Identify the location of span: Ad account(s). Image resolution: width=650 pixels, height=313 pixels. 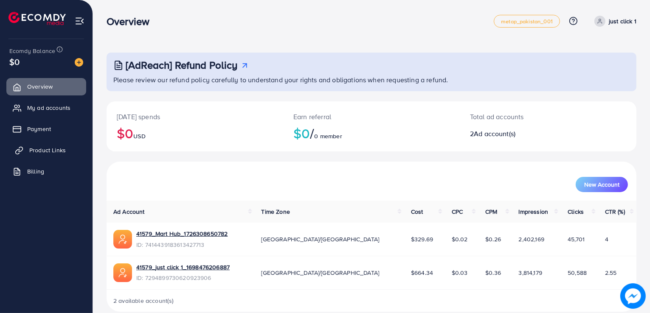
(495, 134).